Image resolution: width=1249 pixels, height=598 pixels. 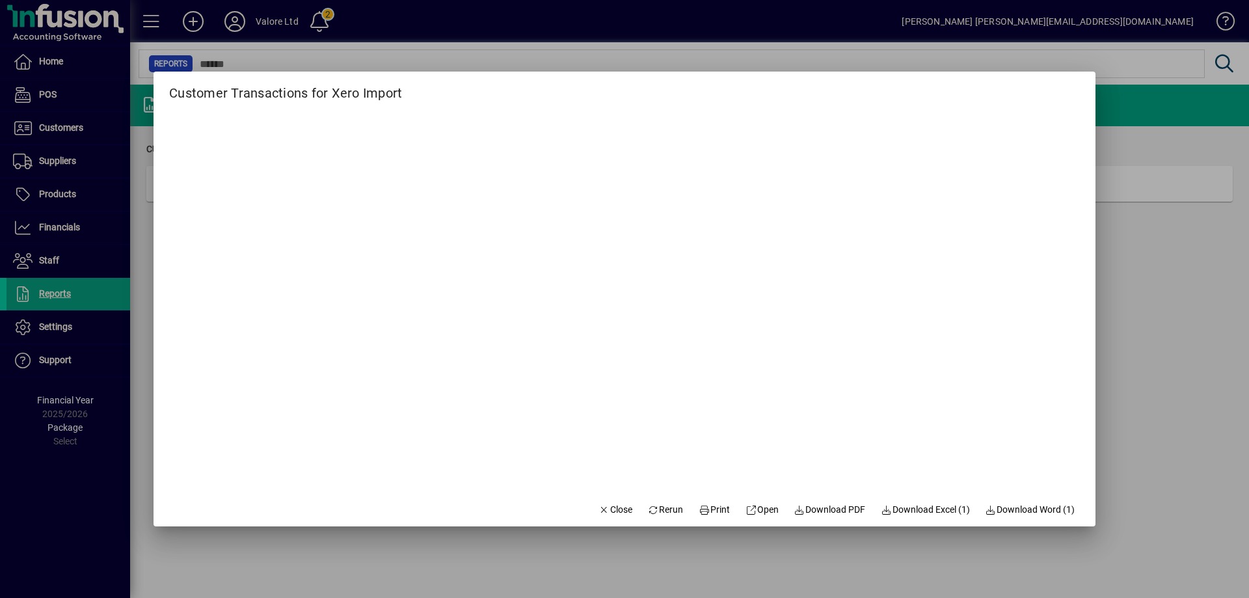 I want to click on span: Print, so click(x=715, y=510).